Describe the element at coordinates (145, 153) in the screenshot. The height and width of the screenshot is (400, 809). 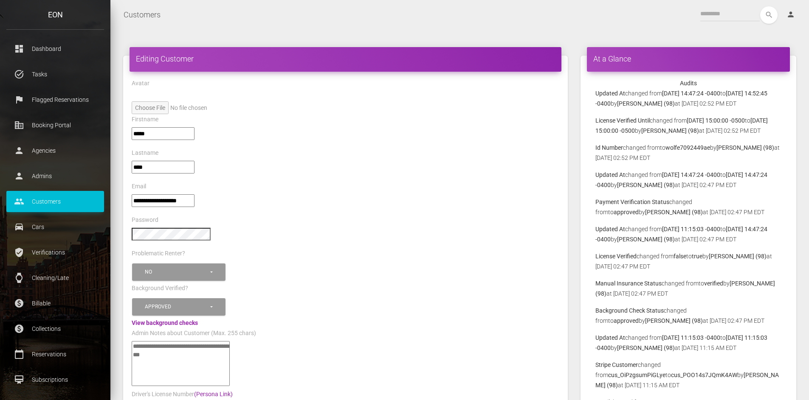
I see `label: Lastname` at that location.